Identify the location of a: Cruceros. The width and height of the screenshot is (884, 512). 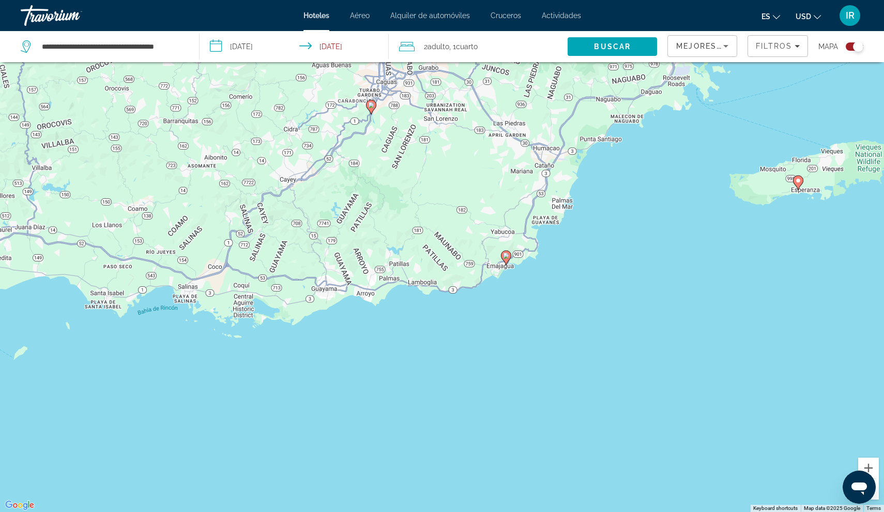
(506, 16).